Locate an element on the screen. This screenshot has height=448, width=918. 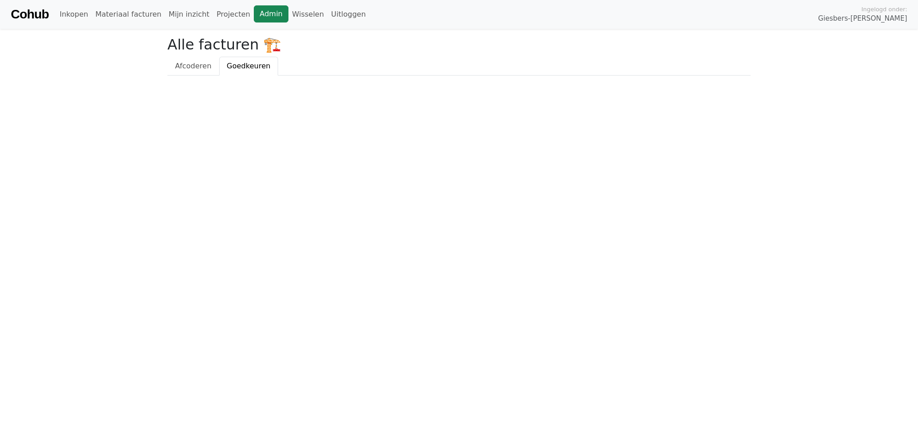
a: Afcoderen is located at coordinates (193, 66).